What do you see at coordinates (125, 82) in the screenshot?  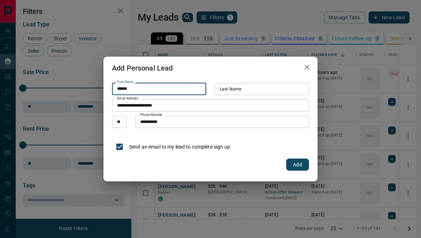 I see `label: First Name` at bounding box center [125, 82].